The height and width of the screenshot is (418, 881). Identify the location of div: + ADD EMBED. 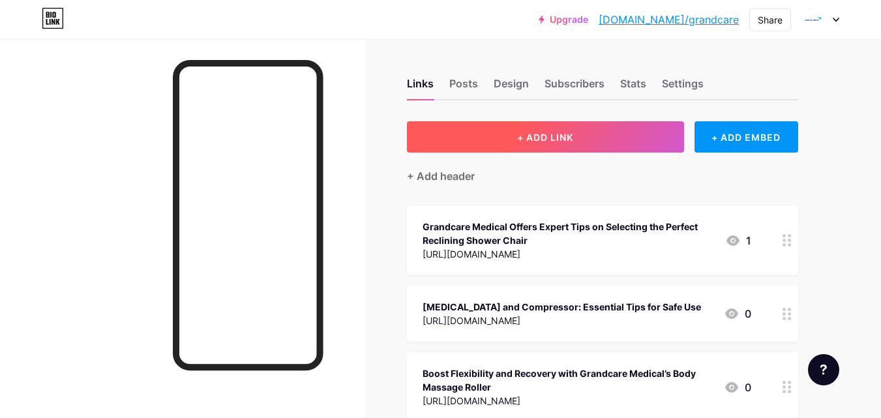
(746, 137).